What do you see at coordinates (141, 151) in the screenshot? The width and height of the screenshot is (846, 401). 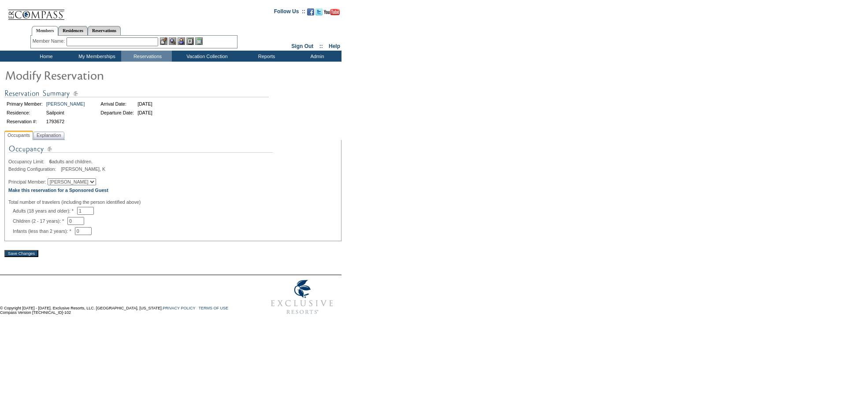 I see `img: Occupancy` at bounding box center [141, 151].